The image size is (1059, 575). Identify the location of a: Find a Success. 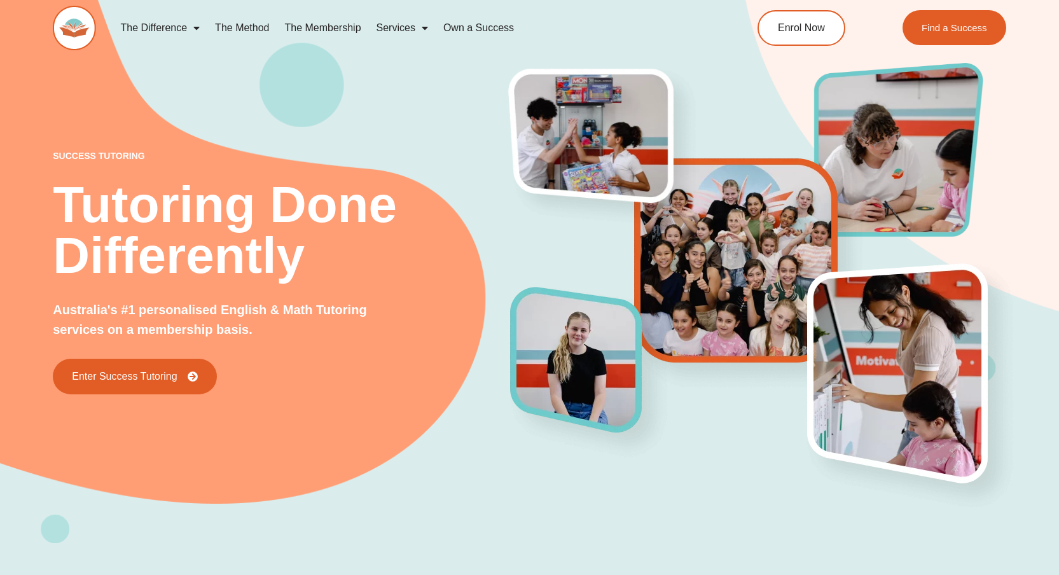
(954, 27).